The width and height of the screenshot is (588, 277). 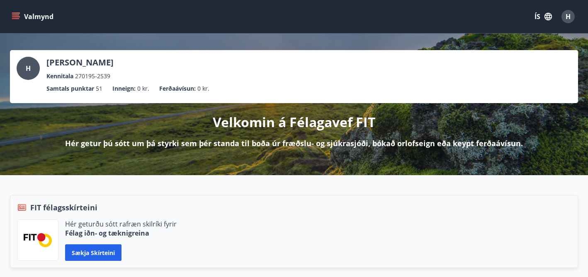 What do you see at coordinates (294, 122) in the screenshot?
I see `p: Velkomin á Félagavef FIT` at bounding box center [294, 122].